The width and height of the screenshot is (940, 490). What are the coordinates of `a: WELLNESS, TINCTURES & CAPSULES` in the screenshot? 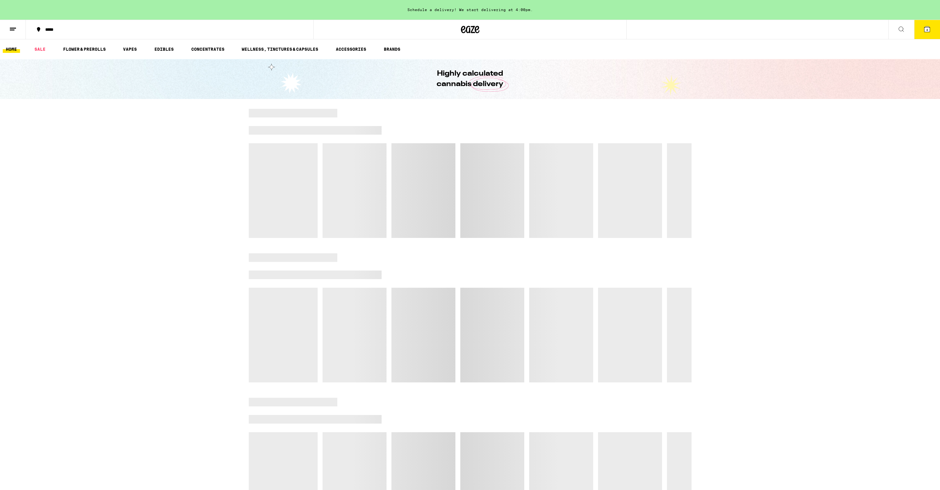 It's located at (280, 49).